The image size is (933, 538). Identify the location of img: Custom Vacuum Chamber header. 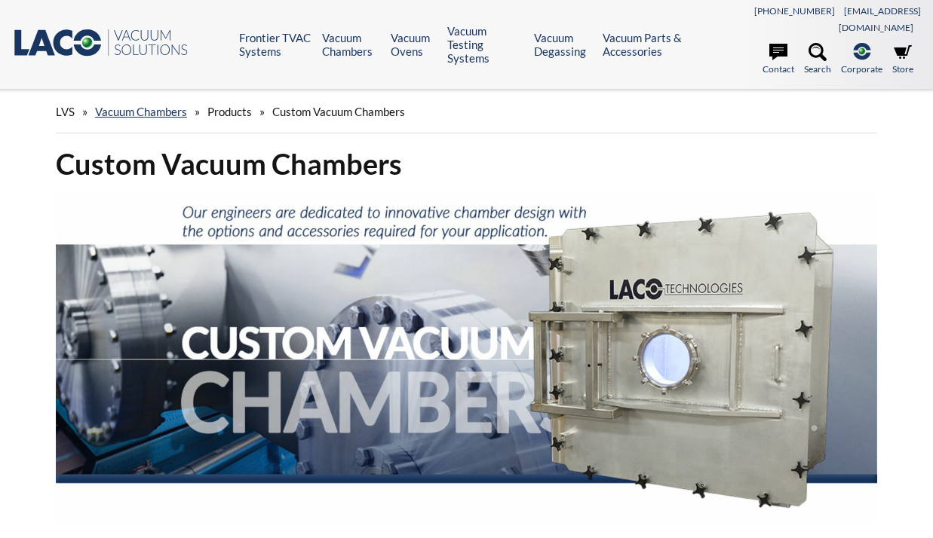
(466, 360).